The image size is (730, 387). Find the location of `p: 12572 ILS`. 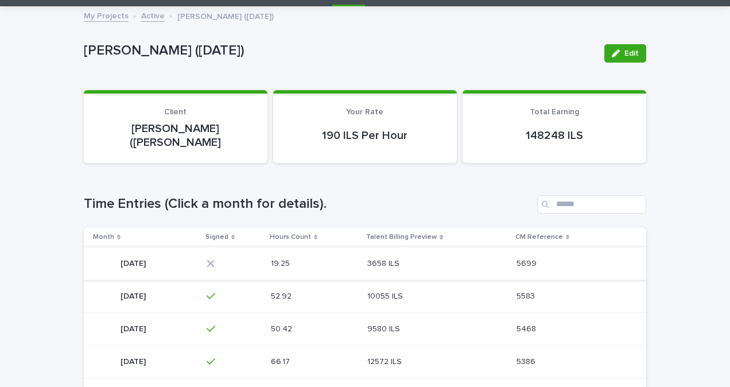

p: 12572 ILS is located at coordinates (385, 360).